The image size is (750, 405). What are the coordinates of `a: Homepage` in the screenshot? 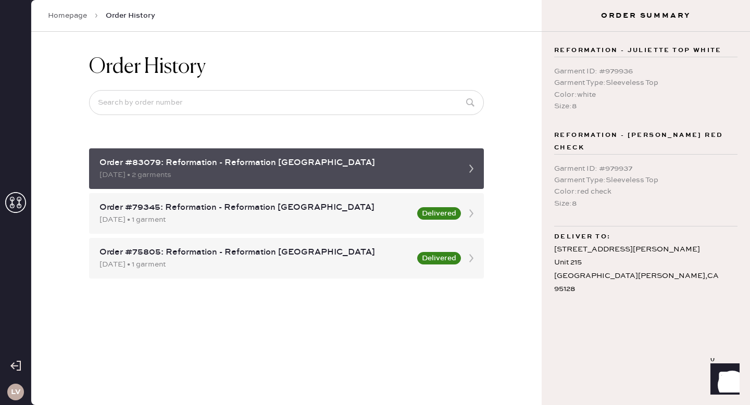 It's located at (67, 16).